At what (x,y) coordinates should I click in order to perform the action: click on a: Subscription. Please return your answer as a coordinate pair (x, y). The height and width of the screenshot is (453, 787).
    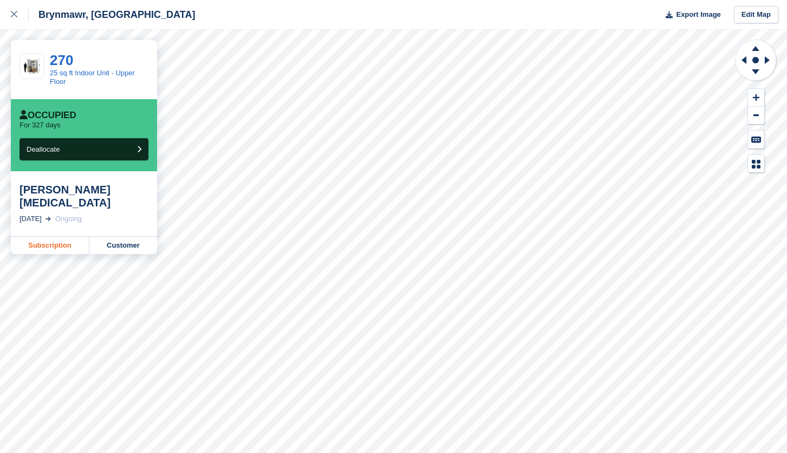
    Looking at the image, I should click on (50, 245).